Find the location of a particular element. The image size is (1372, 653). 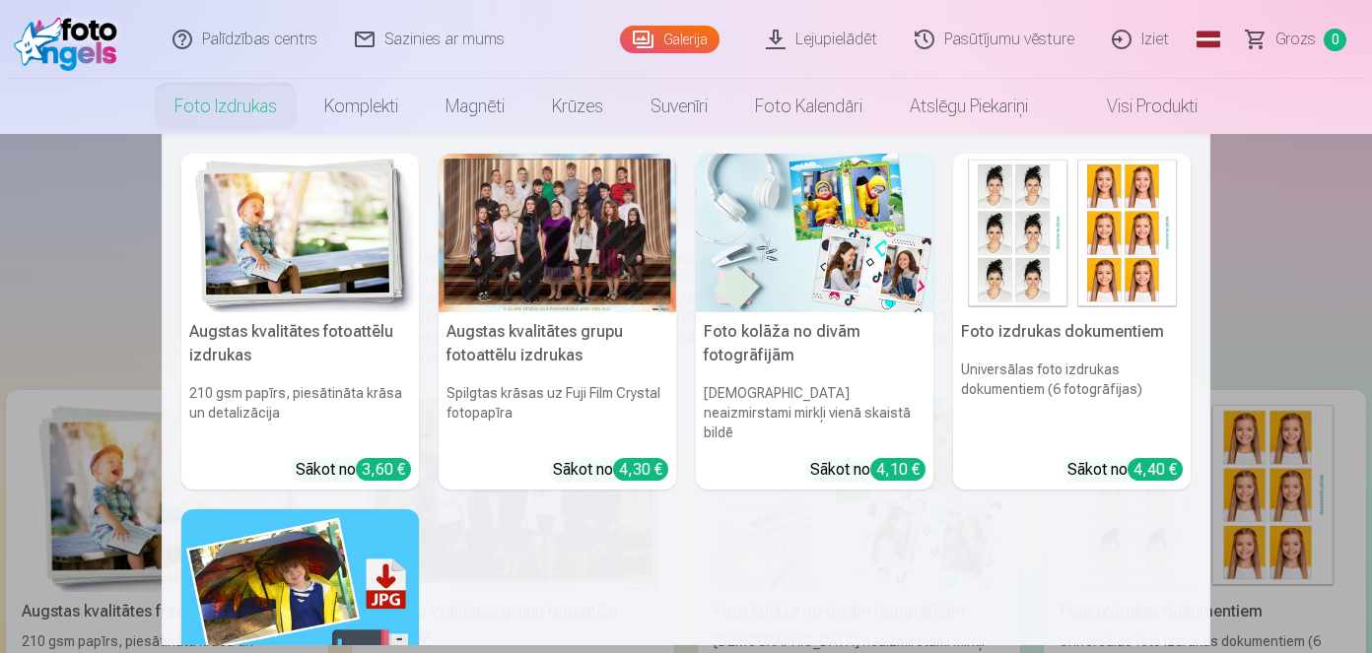

a: Krūzes is located at coordinates (578, 106).